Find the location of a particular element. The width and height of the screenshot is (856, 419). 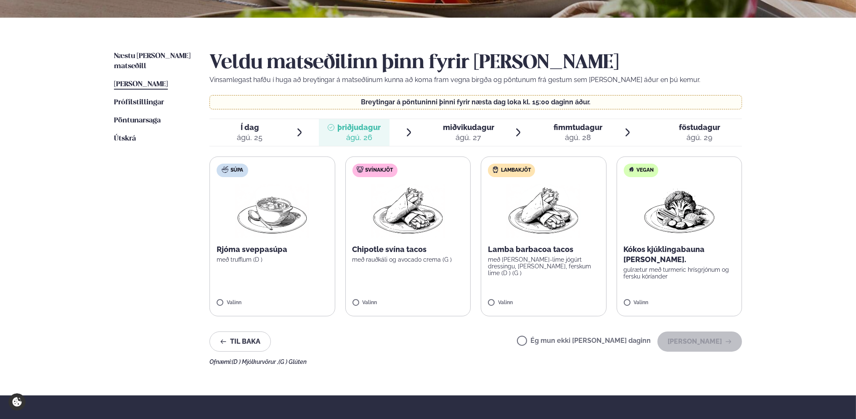

span: Súpa is located at coordinates (237, 170).